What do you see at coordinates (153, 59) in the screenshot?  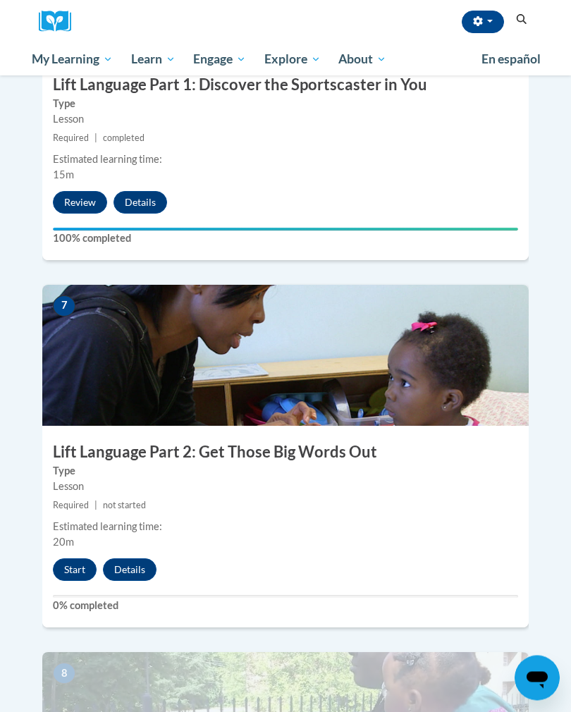 I see `a: Learn` at bounding box center [153, 59].